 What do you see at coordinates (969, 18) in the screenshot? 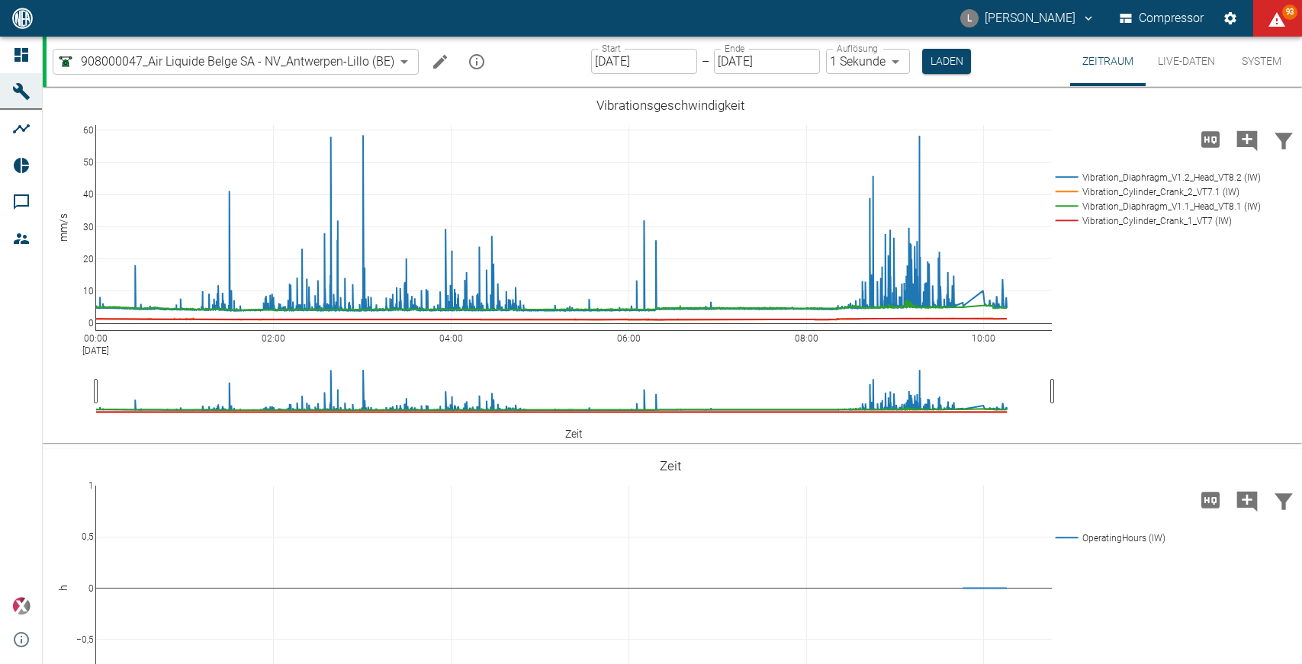
I see `div: L` at bounding box center [969, 18].